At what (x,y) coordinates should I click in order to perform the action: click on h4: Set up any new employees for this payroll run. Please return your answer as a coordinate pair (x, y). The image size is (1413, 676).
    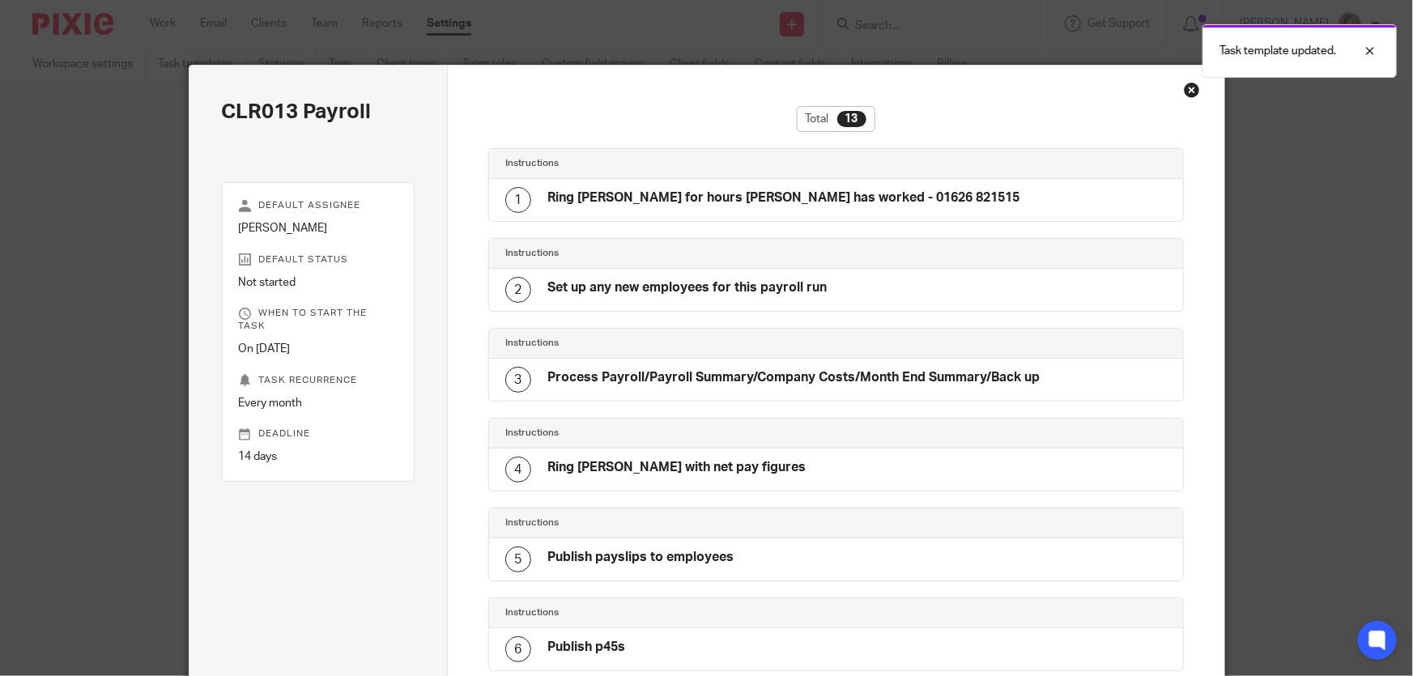
    Looking at the image, I should click on (687, 287).